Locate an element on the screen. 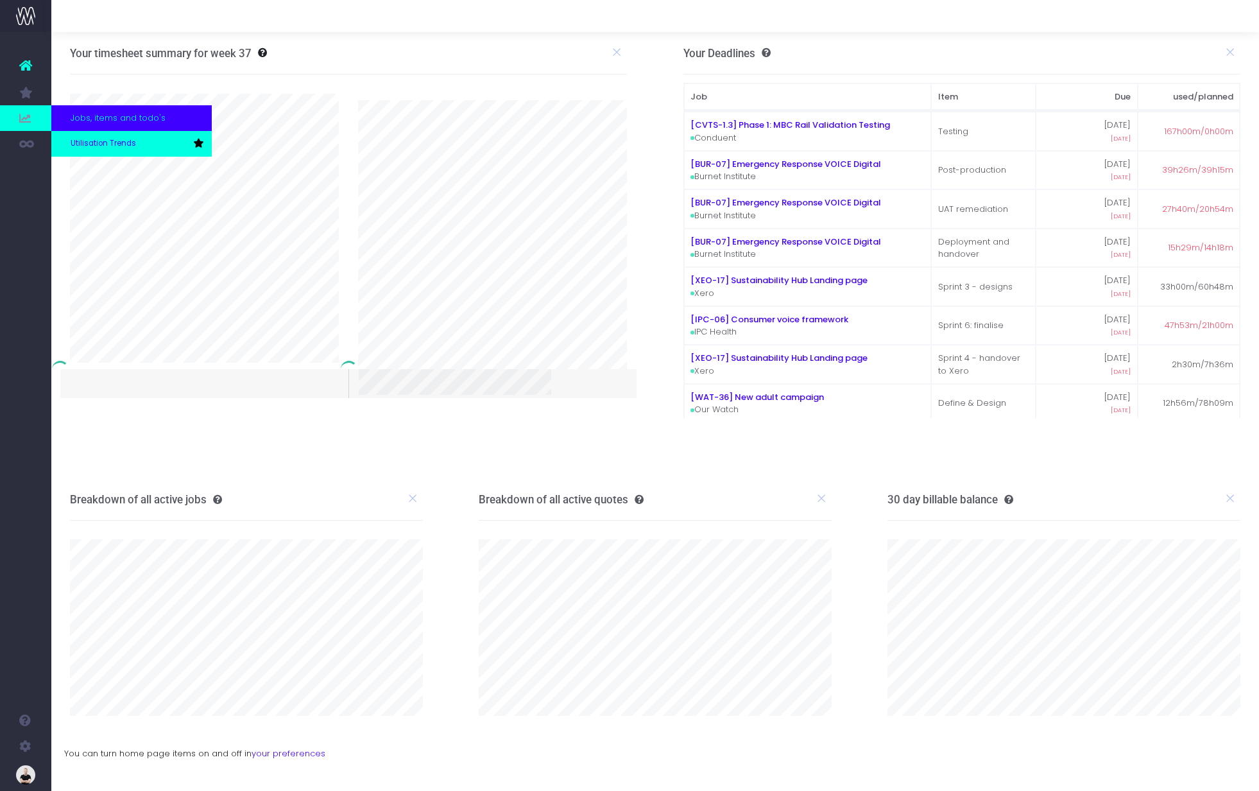  span: 15h29m/14h18m is located at coordinates (1201, 248).